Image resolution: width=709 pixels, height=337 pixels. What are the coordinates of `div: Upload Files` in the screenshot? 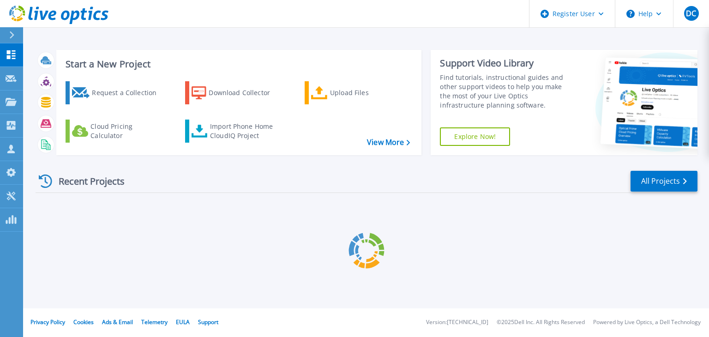 It's located at (367, 93).